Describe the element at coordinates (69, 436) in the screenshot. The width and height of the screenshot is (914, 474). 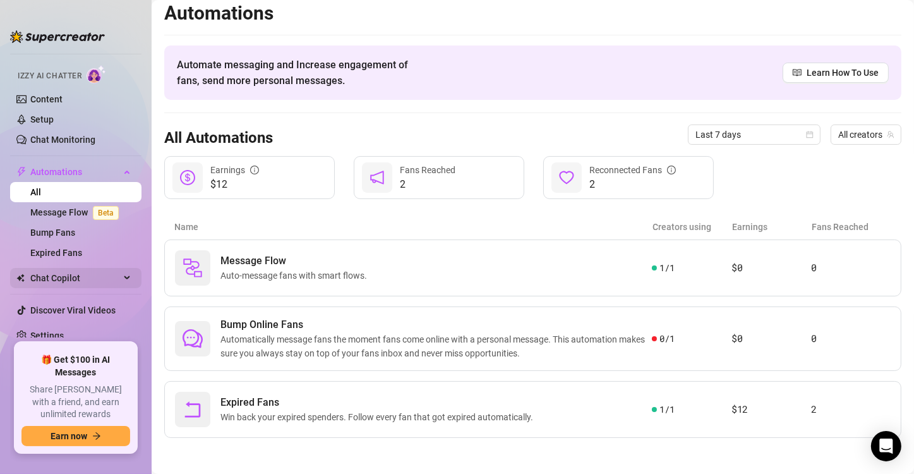
I see `span: Earn now` at that location.